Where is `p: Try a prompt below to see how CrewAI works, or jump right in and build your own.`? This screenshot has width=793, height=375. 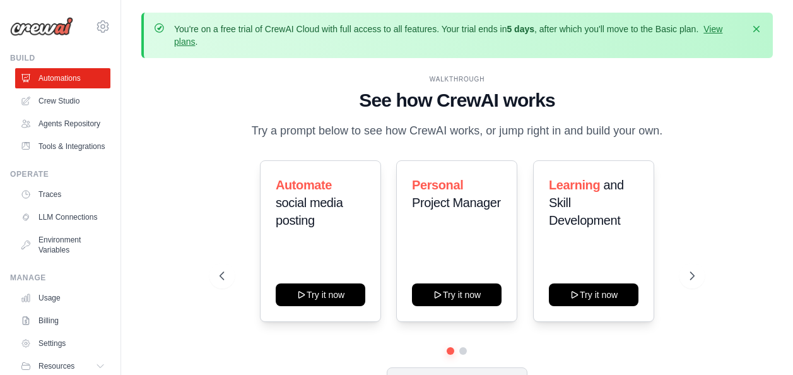
p: Try a prompt below to see how CrewAI works, or jump right in and build your own. is located at coordinates (457, 131).